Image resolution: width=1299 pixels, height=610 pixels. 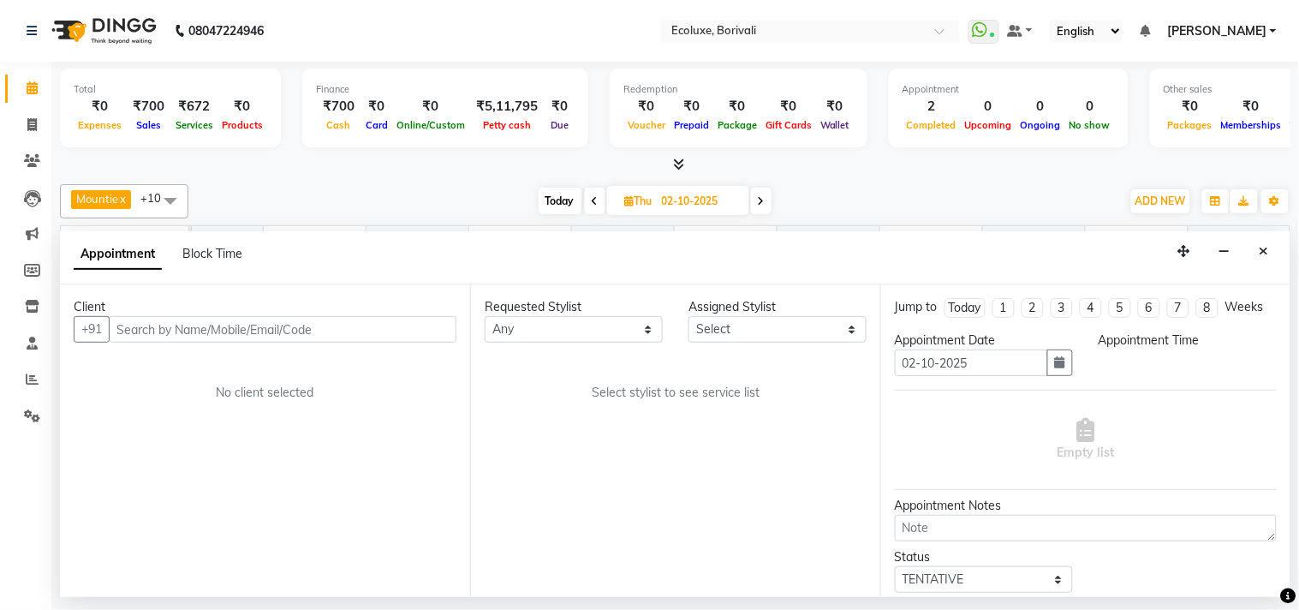 I want to click on div: Weeks, so click(x=1244, y=307).